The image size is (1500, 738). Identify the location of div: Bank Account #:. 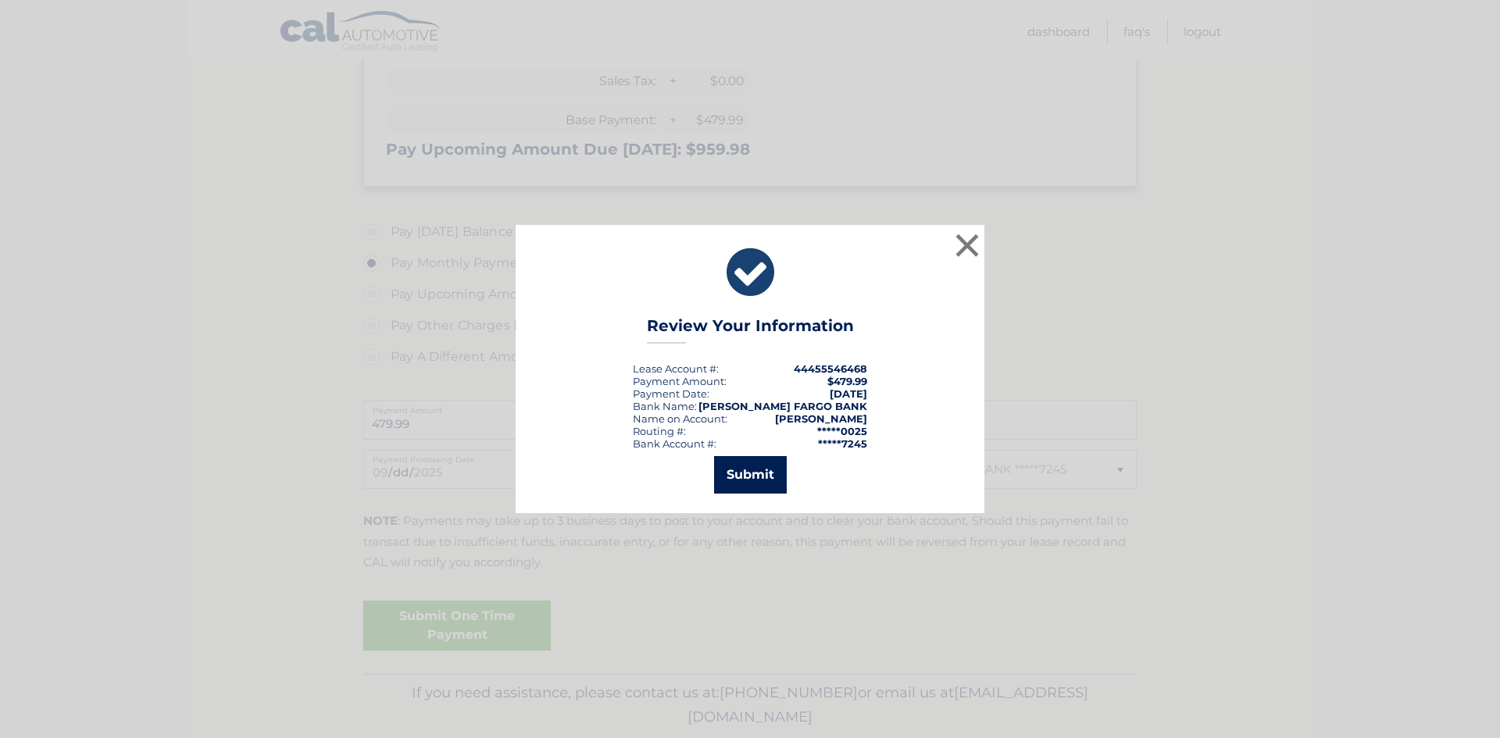
(674, 444).